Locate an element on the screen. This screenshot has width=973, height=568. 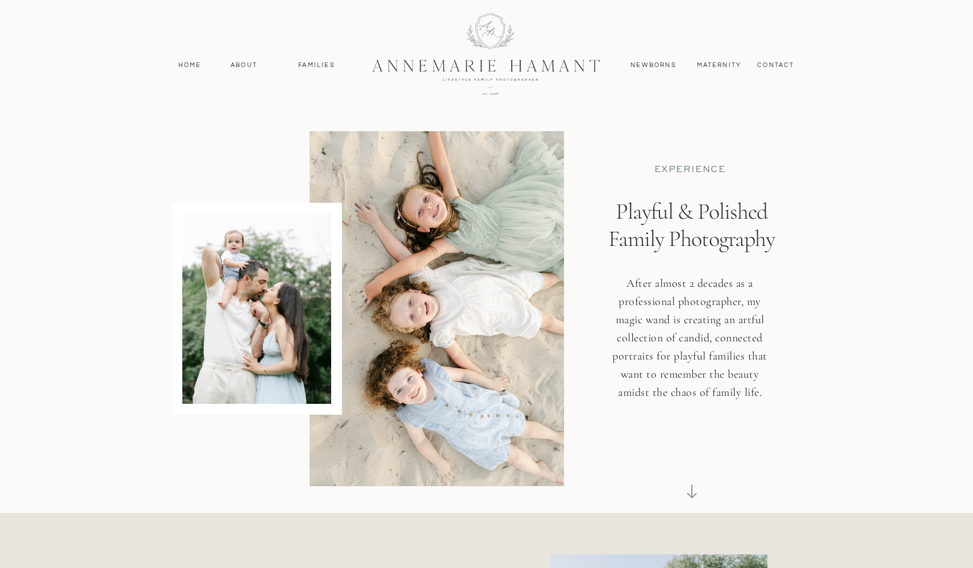
nav: About is located at coordinates (244, 65).